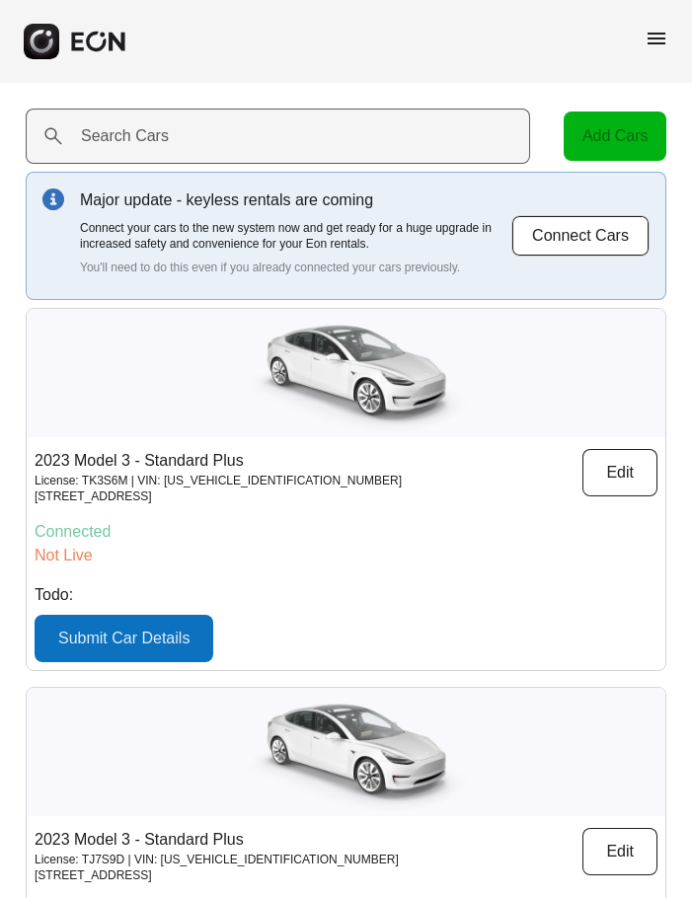 Image resolution: width=692 pixels, height=898 pixels. What do you see at coordinates (123, 639) in the screenshot?
I see `button: Submit Car Details` at bounding box center [123, 639].